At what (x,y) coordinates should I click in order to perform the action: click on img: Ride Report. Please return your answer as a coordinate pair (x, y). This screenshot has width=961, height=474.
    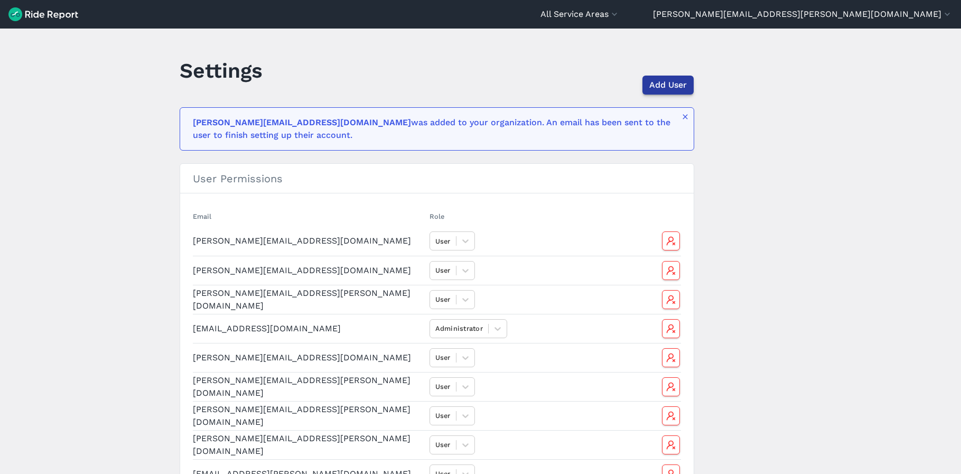
    Looking at the image, I should click on (43, 14).